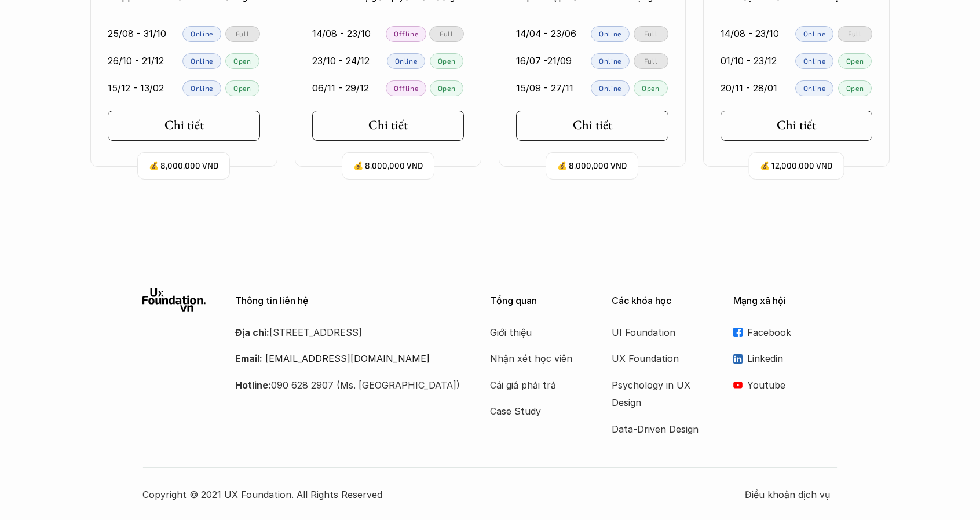  Describe the element at coordinates (786, 333) in the screenshot. I see `a: Facebook` at that location.